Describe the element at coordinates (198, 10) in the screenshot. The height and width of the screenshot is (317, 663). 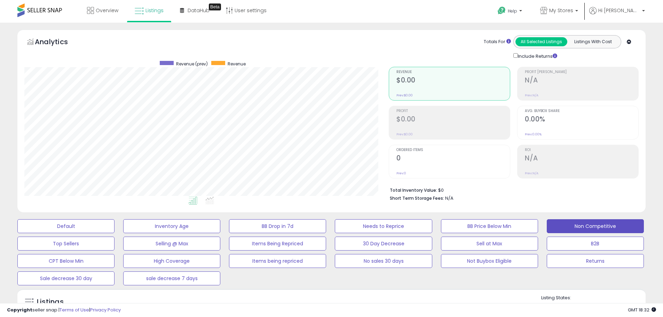
I see `span: DataHub` at that location.